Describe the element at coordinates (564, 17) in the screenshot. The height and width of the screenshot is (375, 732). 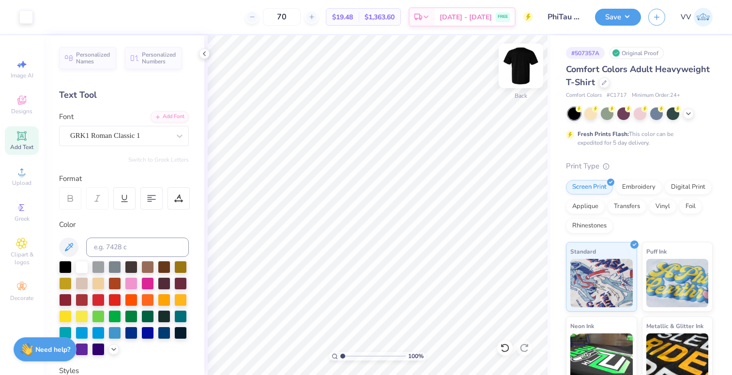
I see `input: Untitled Design` at that location.